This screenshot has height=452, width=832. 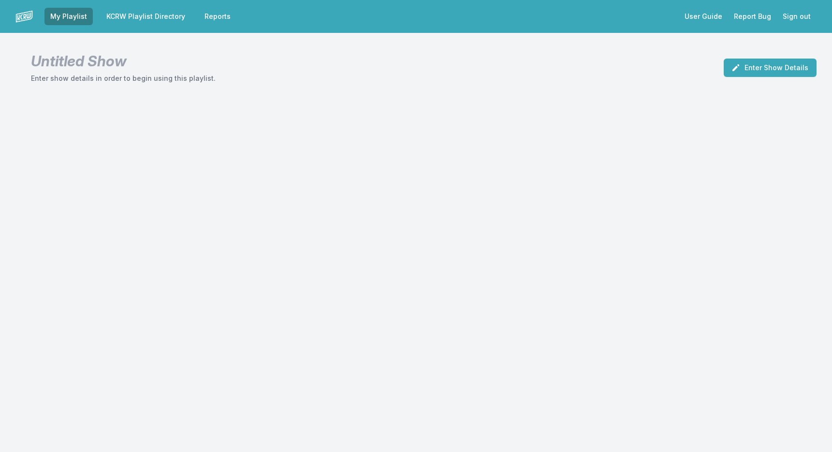 I want to click on a: Report Bug, so click(x=752, y=16).